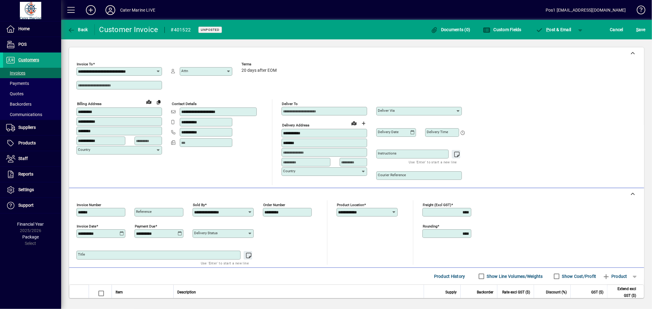 This screenshot has width=652, height=309. I want to click on span: S, so click(637, 30).